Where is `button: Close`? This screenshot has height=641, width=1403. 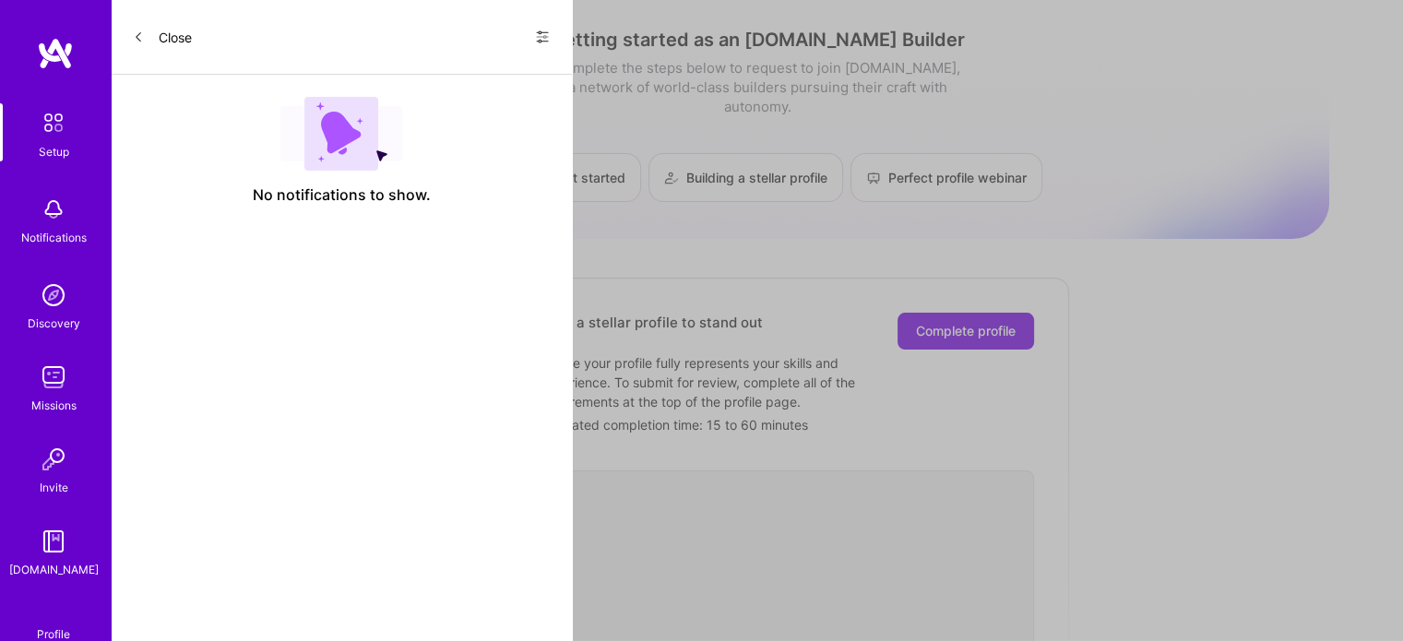
button: Close is located at coordinates (162, 37).